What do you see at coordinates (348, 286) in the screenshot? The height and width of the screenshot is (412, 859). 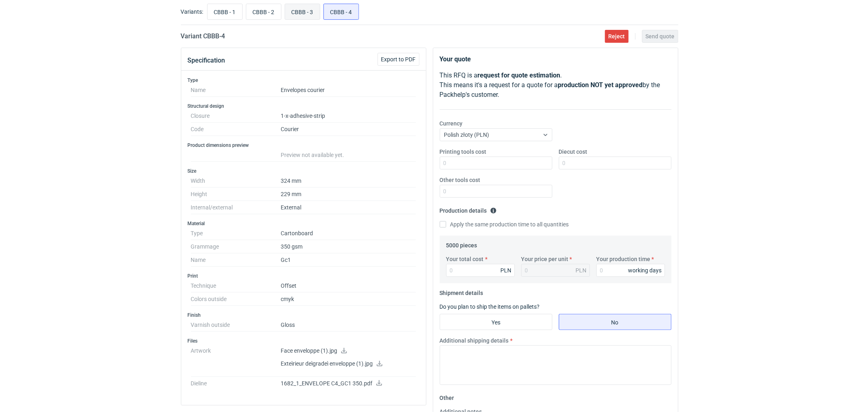 I see `dd: Offset` at bounding box center [348, 286].